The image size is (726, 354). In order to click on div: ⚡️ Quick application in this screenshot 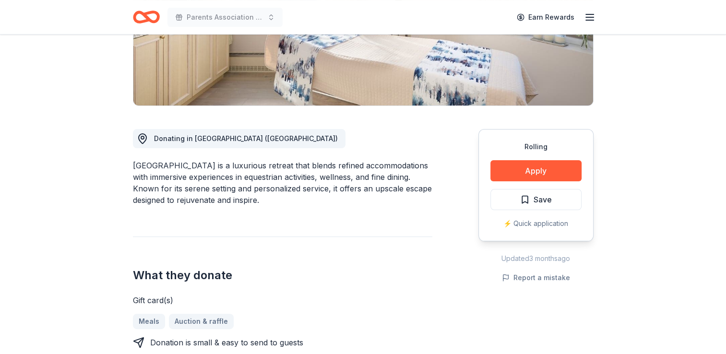, I will do `click(536, 224)`.